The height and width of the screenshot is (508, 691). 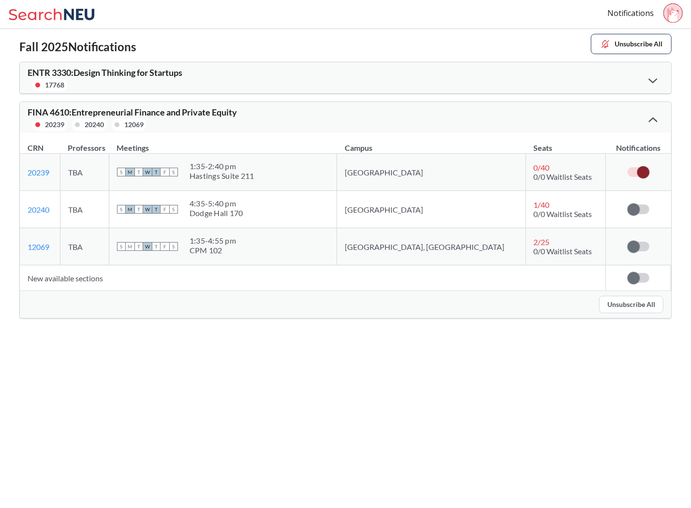 What do you see at coordinates (345, 305) in the screenshot?
I see `div: Unsubscribe All` at bounding box center [345, 305].